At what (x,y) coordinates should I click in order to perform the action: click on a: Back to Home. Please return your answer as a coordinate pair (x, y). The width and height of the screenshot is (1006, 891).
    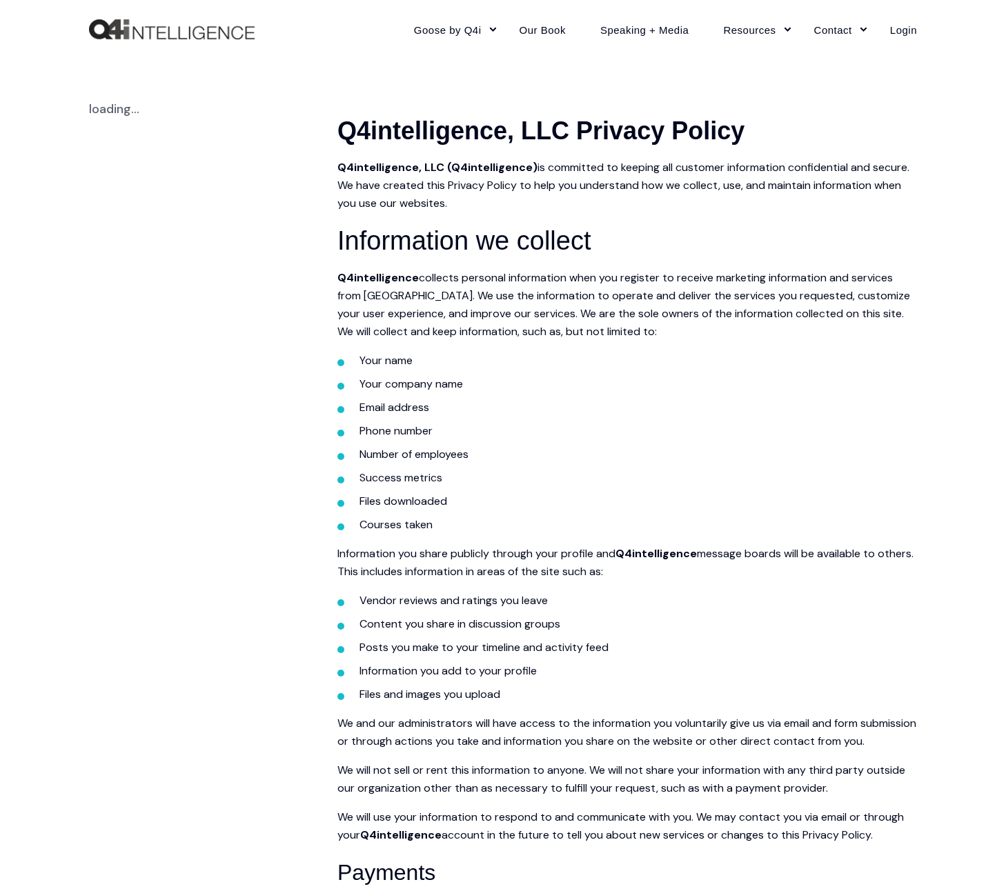
    Looking at the image, I should click on (172, 30).